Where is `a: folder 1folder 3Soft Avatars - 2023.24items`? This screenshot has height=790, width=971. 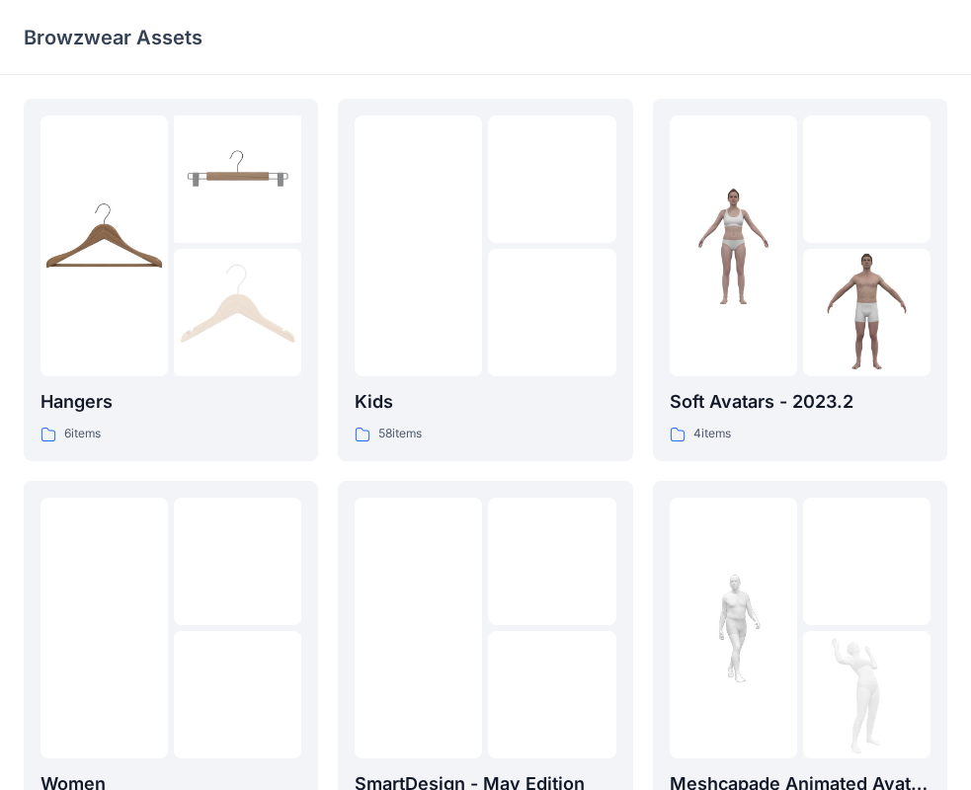
a: folder 1folder 3Soft Avatars - 2023.24items is located at coordinates (800, 280).